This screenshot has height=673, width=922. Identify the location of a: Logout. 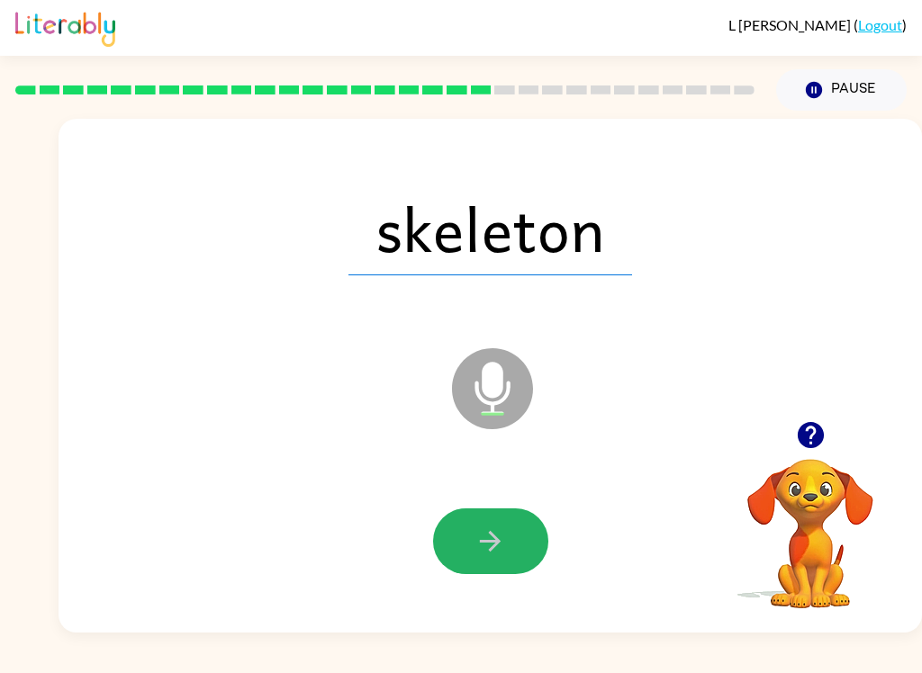
(879, 24).